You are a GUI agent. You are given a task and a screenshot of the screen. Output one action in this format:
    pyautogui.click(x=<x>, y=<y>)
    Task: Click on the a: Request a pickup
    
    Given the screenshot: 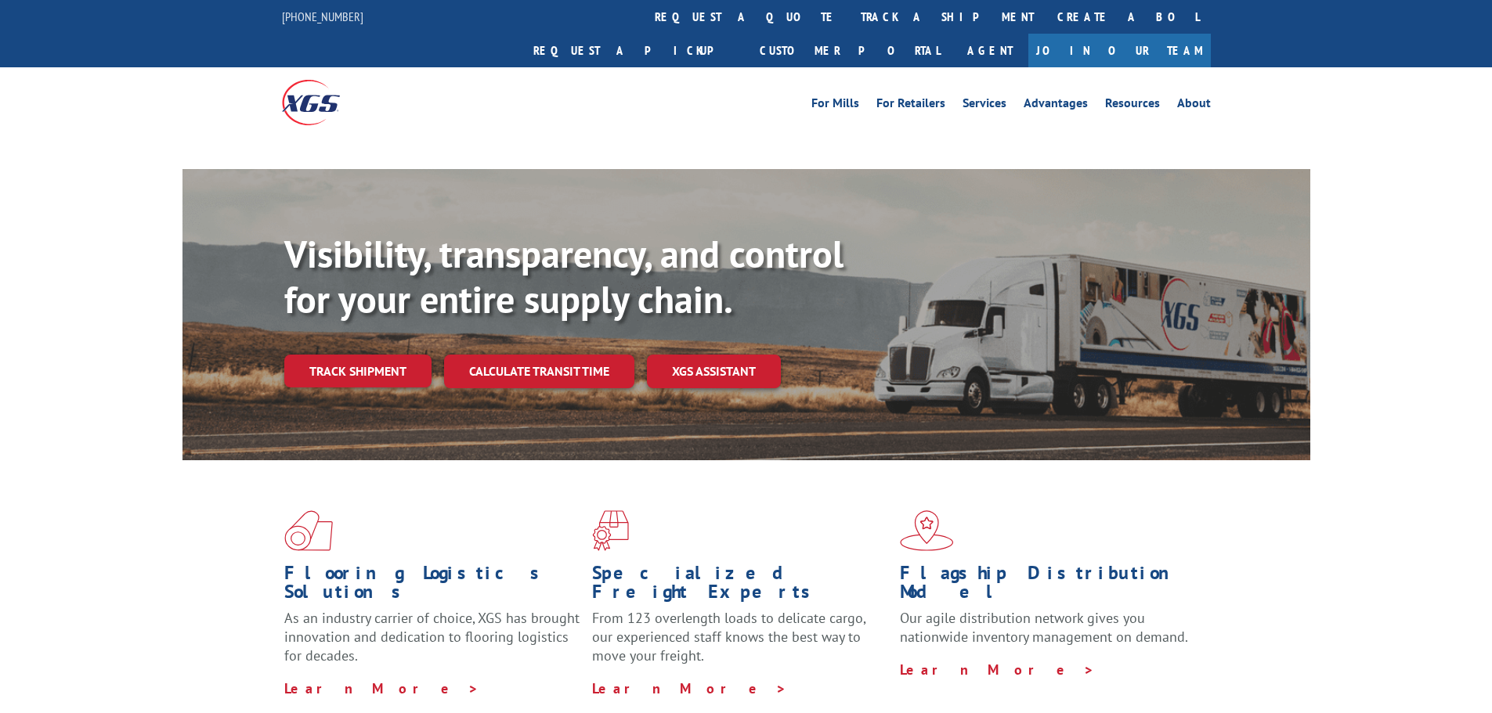 What is the action you would take?
    pyautogui.click(x=634, y=50)
    